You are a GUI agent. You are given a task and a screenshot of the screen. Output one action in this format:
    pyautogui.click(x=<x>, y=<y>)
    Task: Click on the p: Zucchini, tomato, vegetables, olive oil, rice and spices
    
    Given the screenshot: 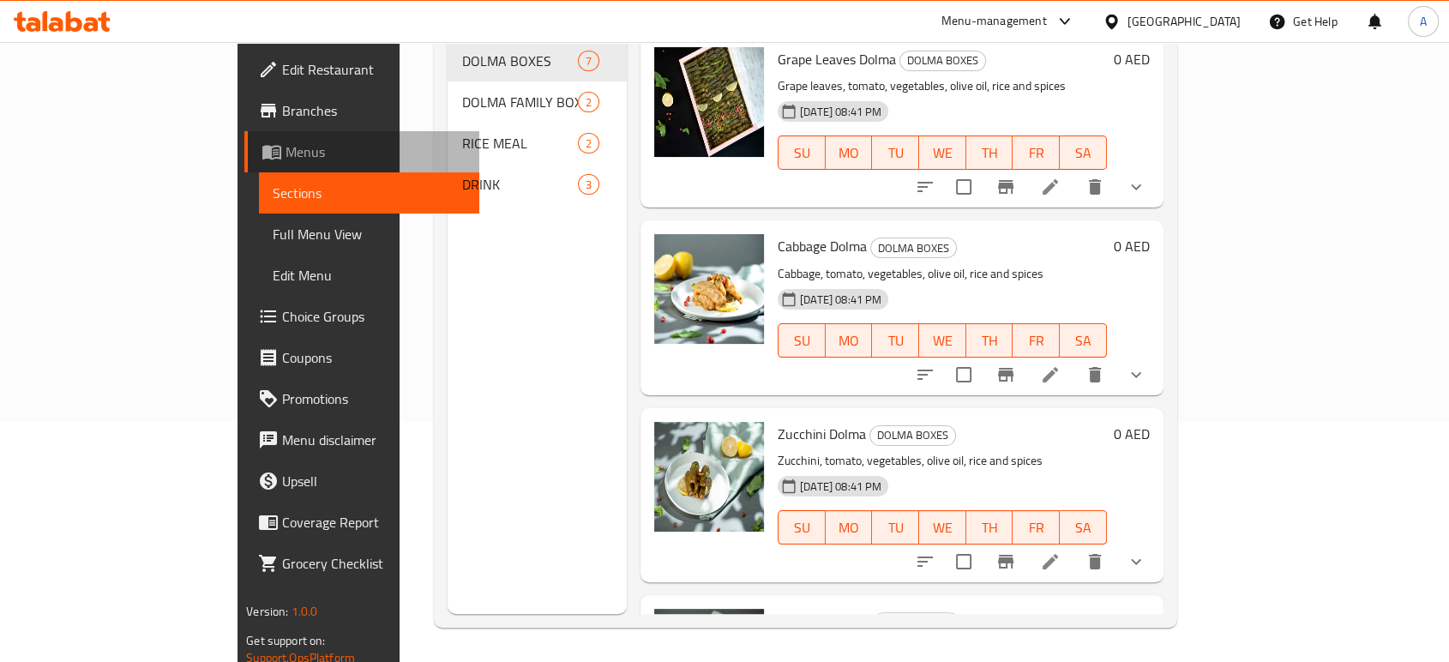 What is the action you would take?
    pyautogui.click(x=942, y=460)
    